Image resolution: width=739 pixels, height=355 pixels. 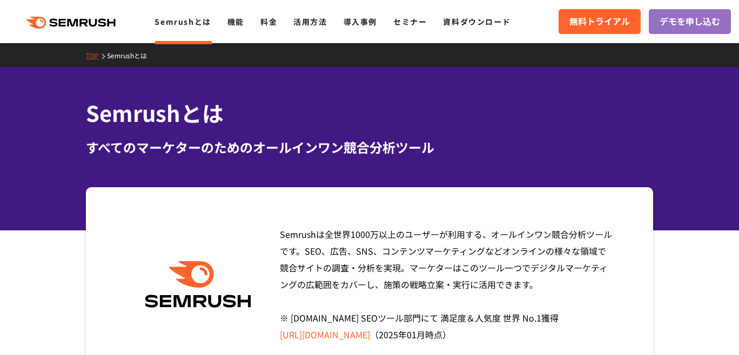 What do you see at coordinates (410, 22) in the screenshot?
I see `a: セミナー` at bounding box center [410, 22].